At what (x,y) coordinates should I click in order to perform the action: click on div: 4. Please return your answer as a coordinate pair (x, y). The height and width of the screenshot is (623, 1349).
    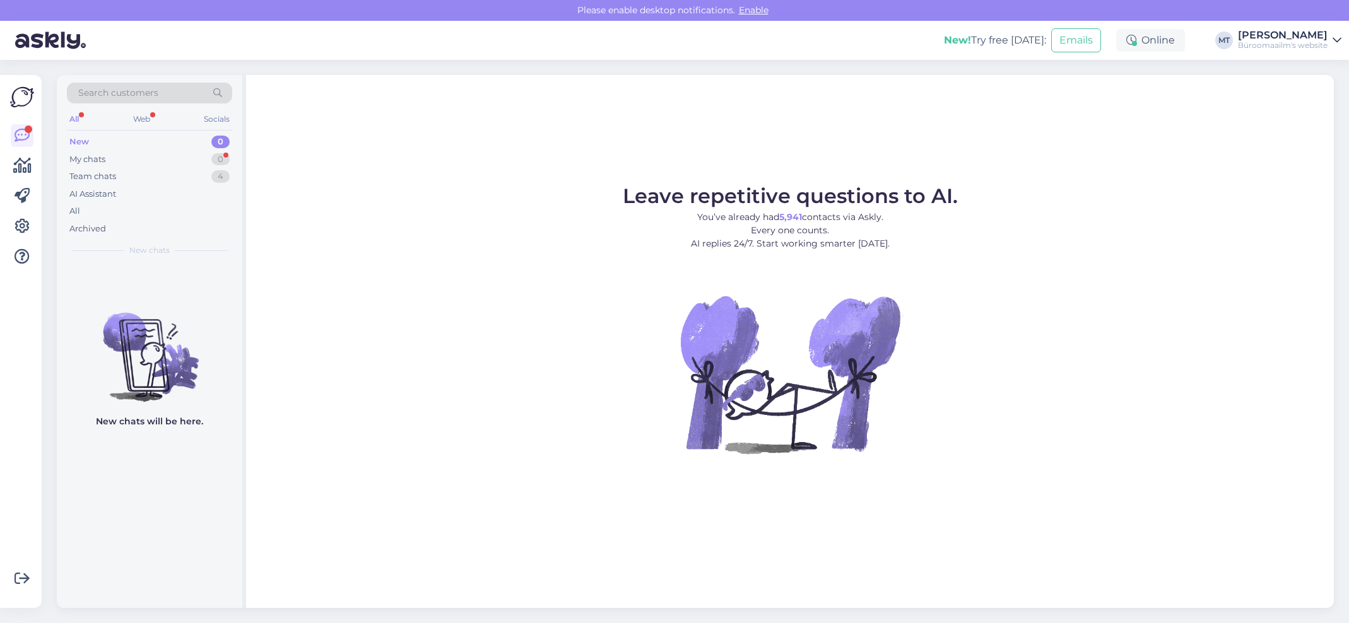
    Looking at the image, I should click on (220, 177).